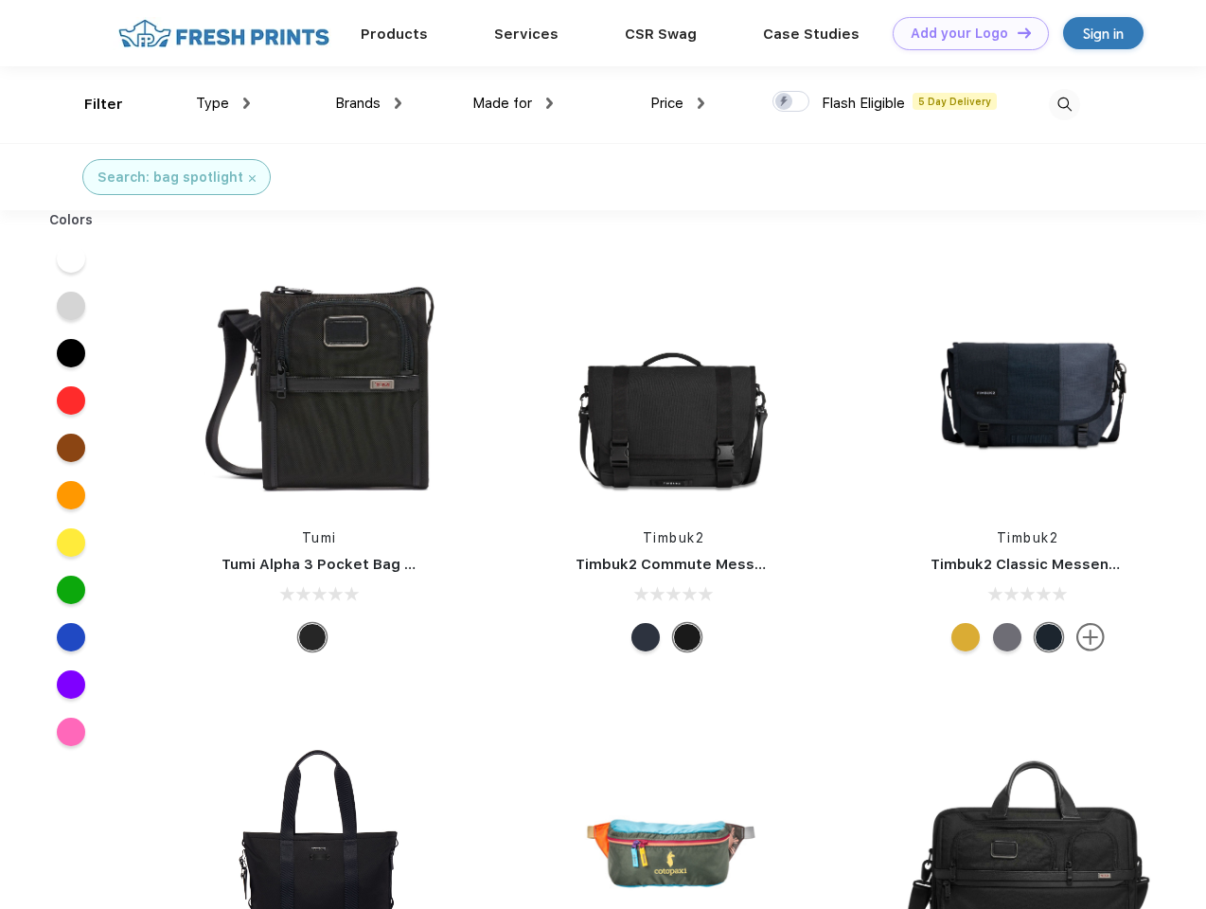  Describe the element at coordinates (687, 637) in the screenshot. I see `div: Eco Black` at that location.